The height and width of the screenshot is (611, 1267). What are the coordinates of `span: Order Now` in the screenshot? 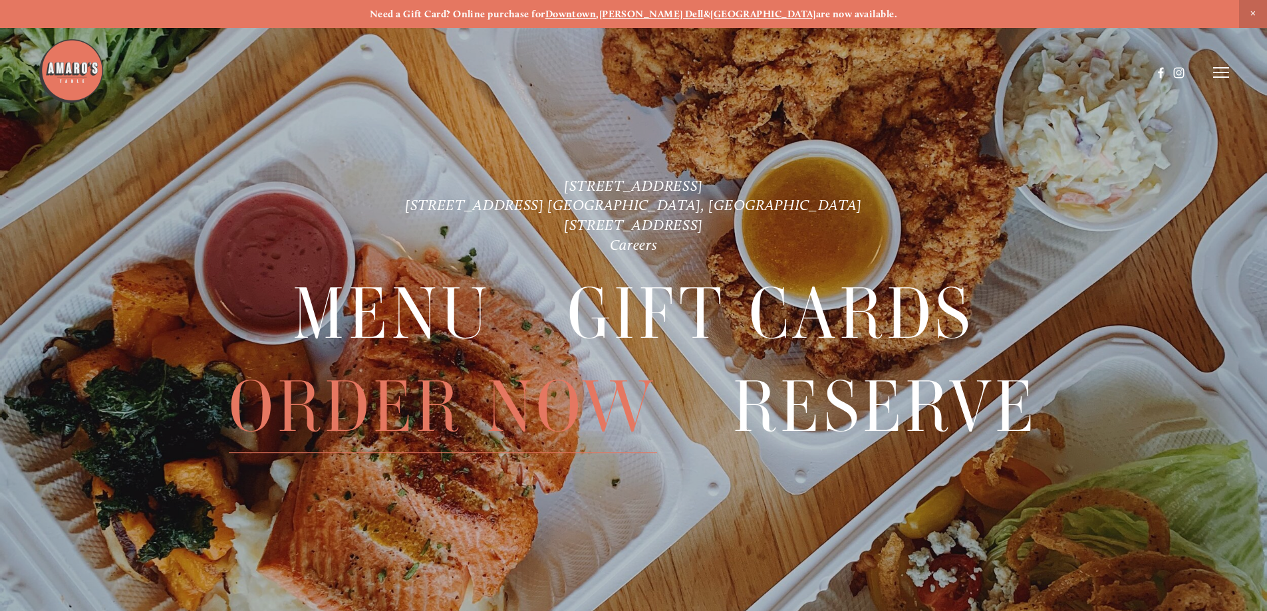 It's located at (442, 407).